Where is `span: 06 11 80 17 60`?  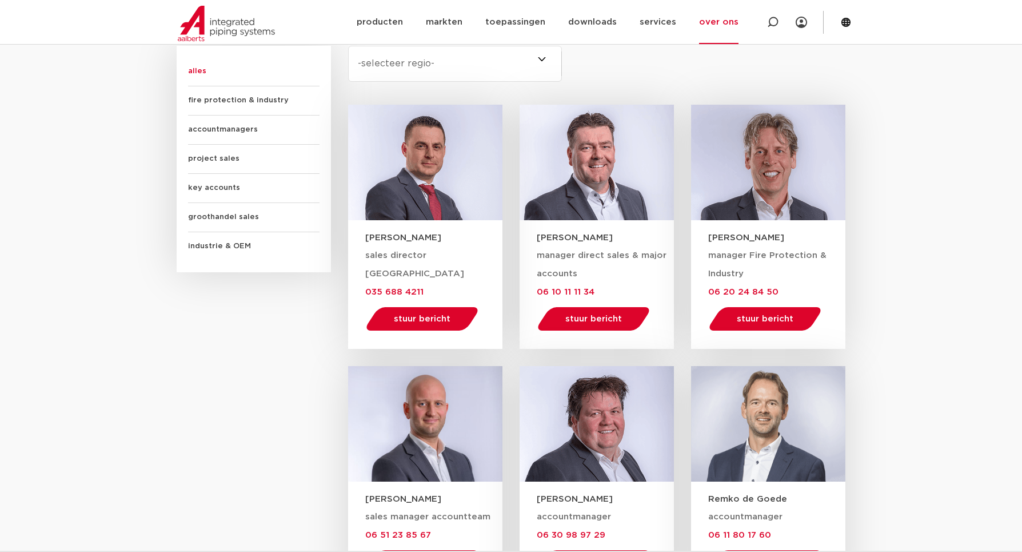 span: 06 11 80 17 60 is located at coordinates (740, 534).